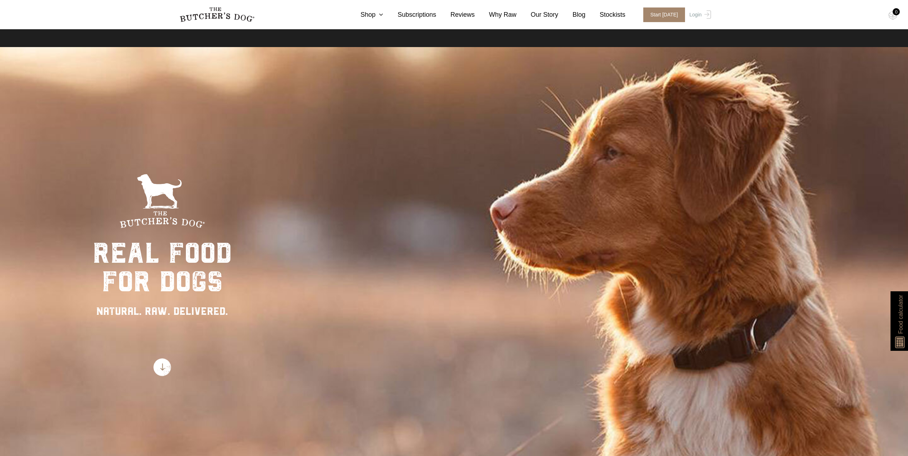 The height and width of the screenshot is (456, 908). I want to click on a: Stockists, so click(605, 15).